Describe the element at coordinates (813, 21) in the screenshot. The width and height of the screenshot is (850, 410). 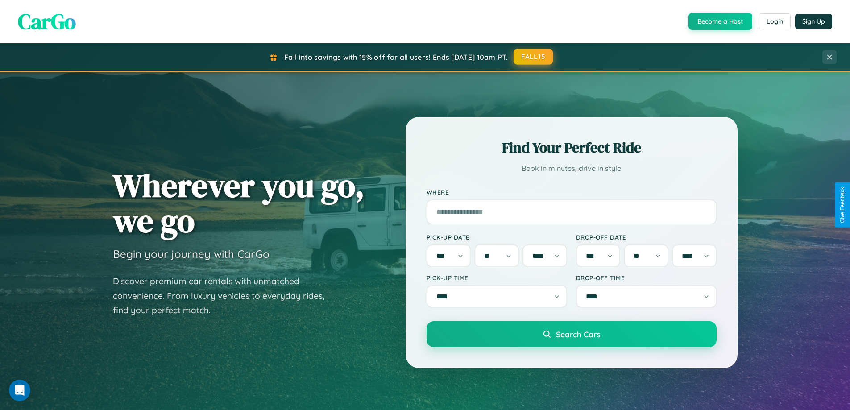
I see `button: Sign Up` at that location.